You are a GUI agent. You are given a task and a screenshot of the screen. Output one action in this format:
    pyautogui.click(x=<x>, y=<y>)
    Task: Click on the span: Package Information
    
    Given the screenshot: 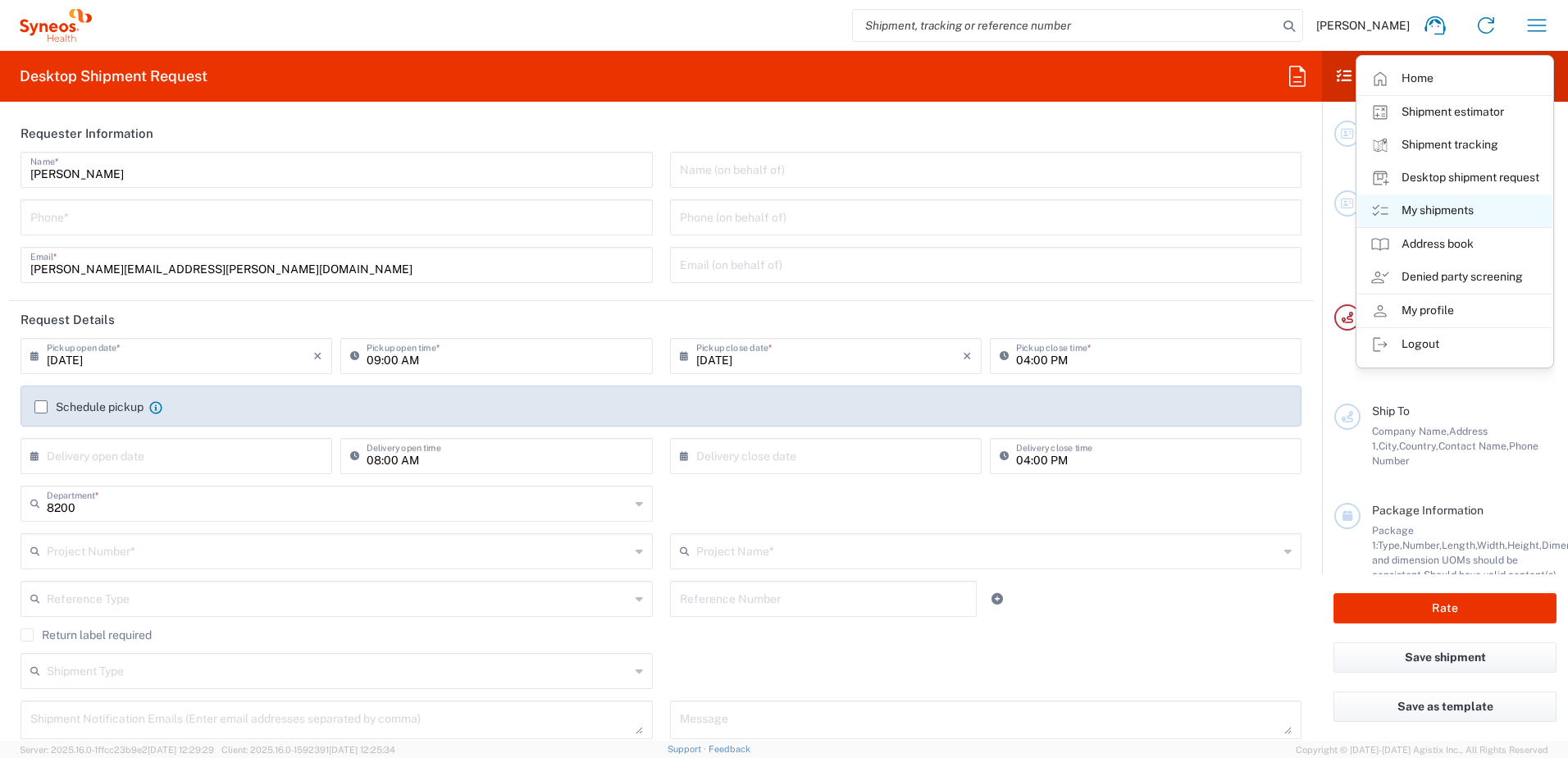 What is the action you would take?
    pyautogui.click(x=1427, y=510)
    